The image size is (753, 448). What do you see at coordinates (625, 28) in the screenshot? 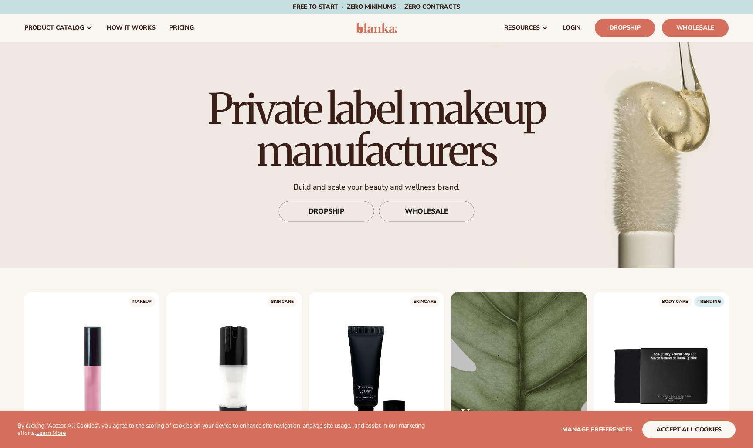
I see `a: Dropship` at bounding box center [625, 28].